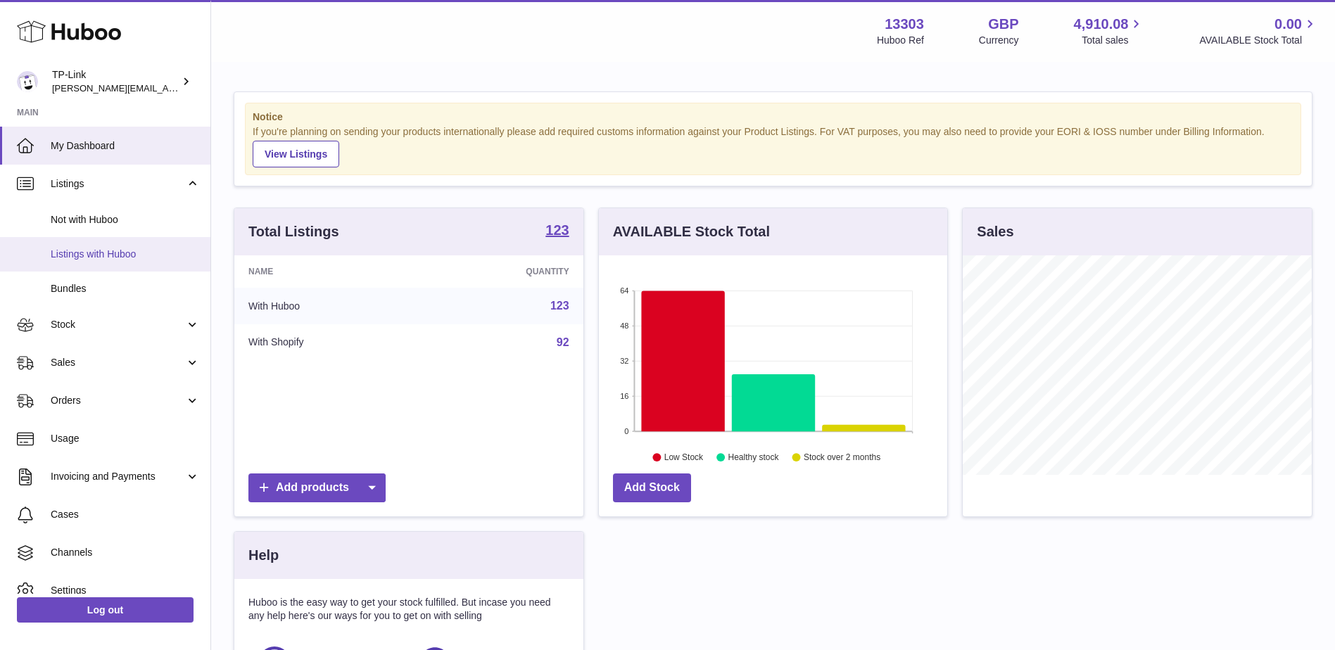  What do you see at coordinates (125, 220) in the screenshot?
I see `span: Not with Huboo` at bounding box center [125, 220].